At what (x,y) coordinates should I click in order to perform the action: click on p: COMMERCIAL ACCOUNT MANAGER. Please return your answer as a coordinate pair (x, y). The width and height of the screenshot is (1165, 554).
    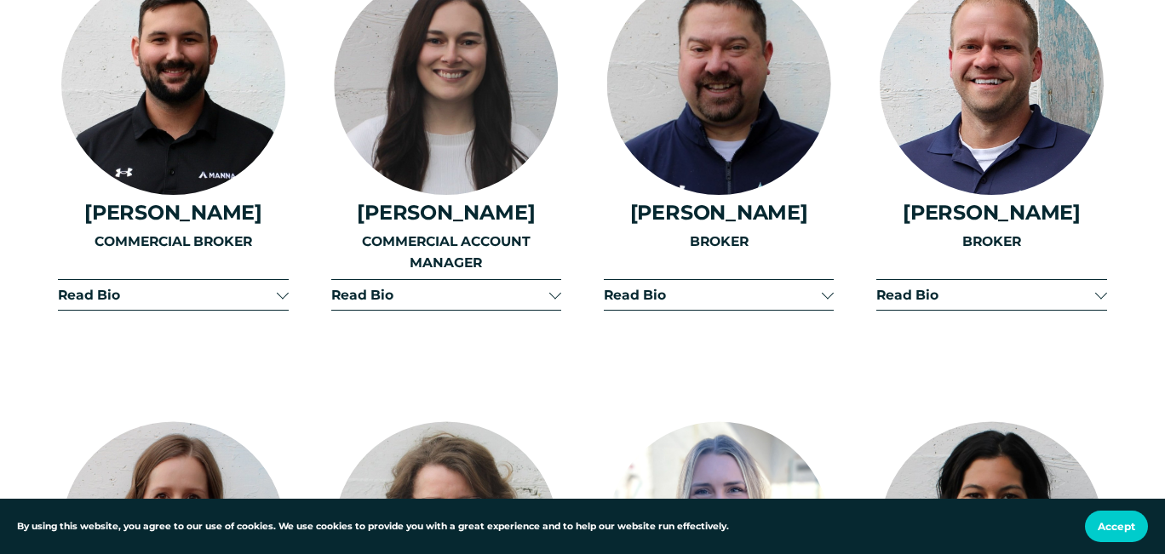
    Looking at the image, I should click on (446, 252).